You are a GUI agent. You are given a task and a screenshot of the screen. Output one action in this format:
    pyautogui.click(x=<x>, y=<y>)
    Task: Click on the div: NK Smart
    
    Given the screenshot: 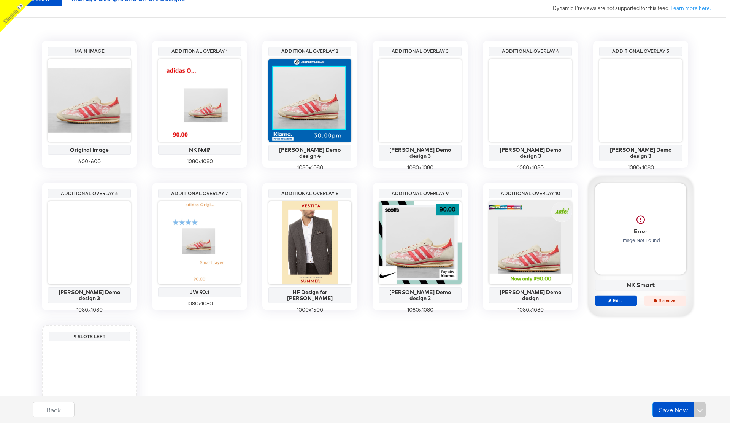 What is the action you would take?
    pyautogui.click(x=641, y=285)
    